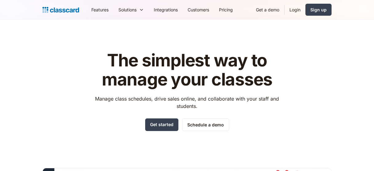 This screenshot has height=171, width=374. Describe the element at coordinates (318, 10) in the screenshot. I see `div: Sign up` at that location.